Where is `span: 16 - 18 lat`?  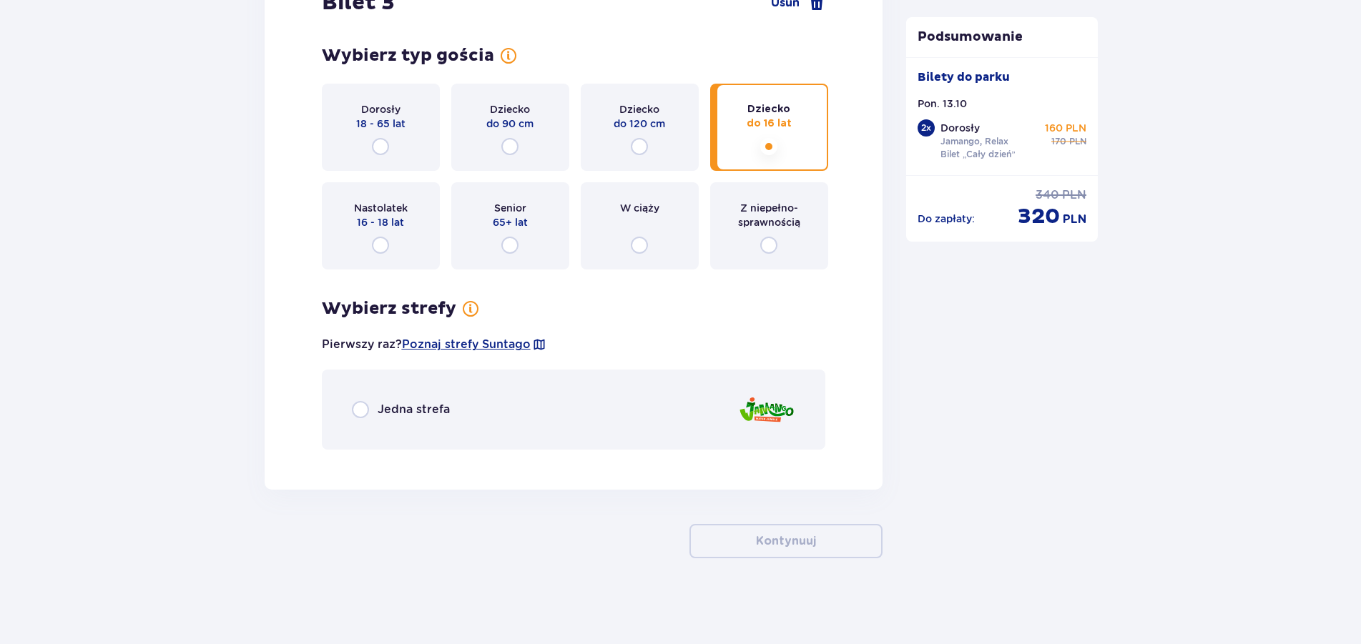 span: 16 - 18 lat is located at coordinates (381, 222).